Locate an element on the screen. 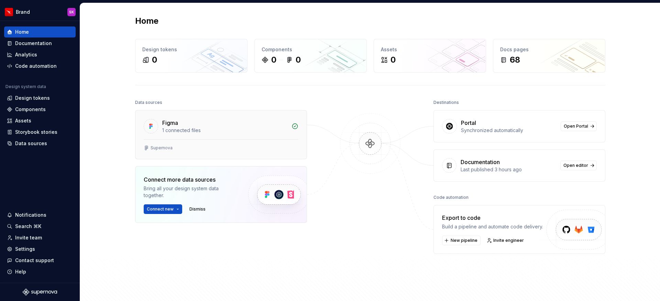  div: Search ⌘K is located at coordinates (28, 226).